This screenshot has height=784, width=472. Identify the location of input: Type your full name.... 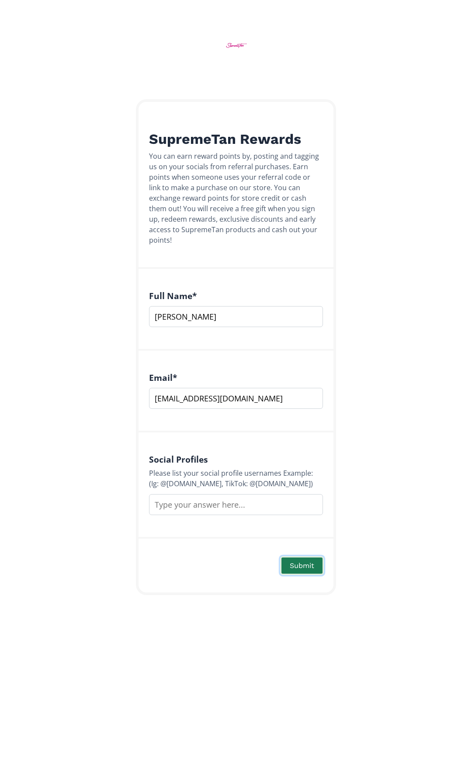
(236, 317).